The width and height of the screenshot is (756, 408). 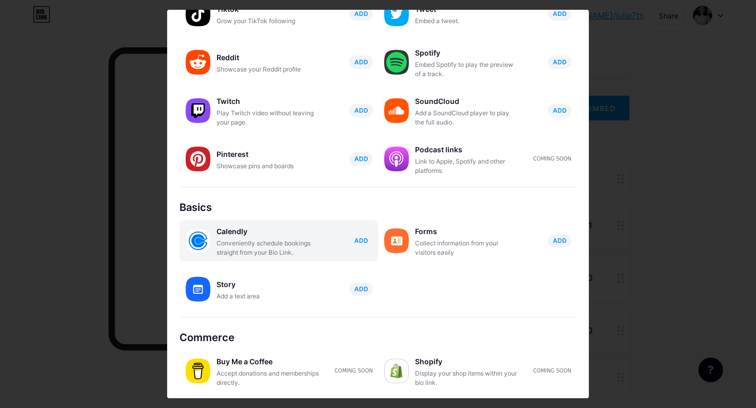 What do you see at coordinates (396, 371) in the screenshot?
I see `img: shopify` at bounding box center [396, 371].